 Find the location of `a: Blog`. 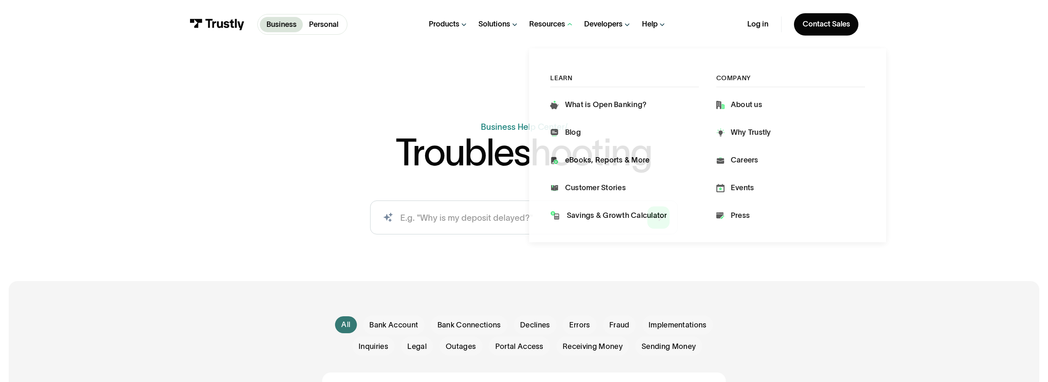

a: Blog is located at coordinates (565, 133).